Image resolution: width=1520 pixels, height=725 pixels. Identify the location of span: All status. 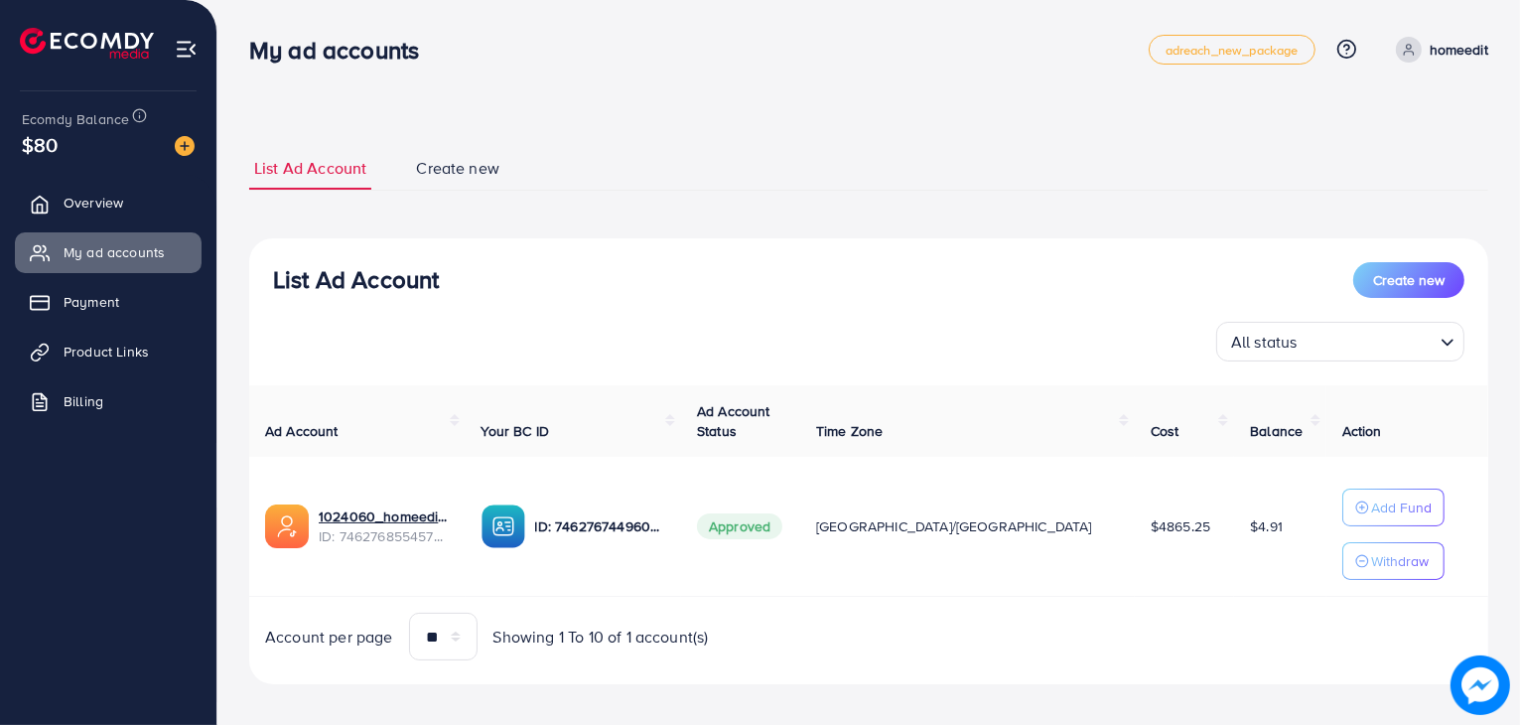
(1264, 342).